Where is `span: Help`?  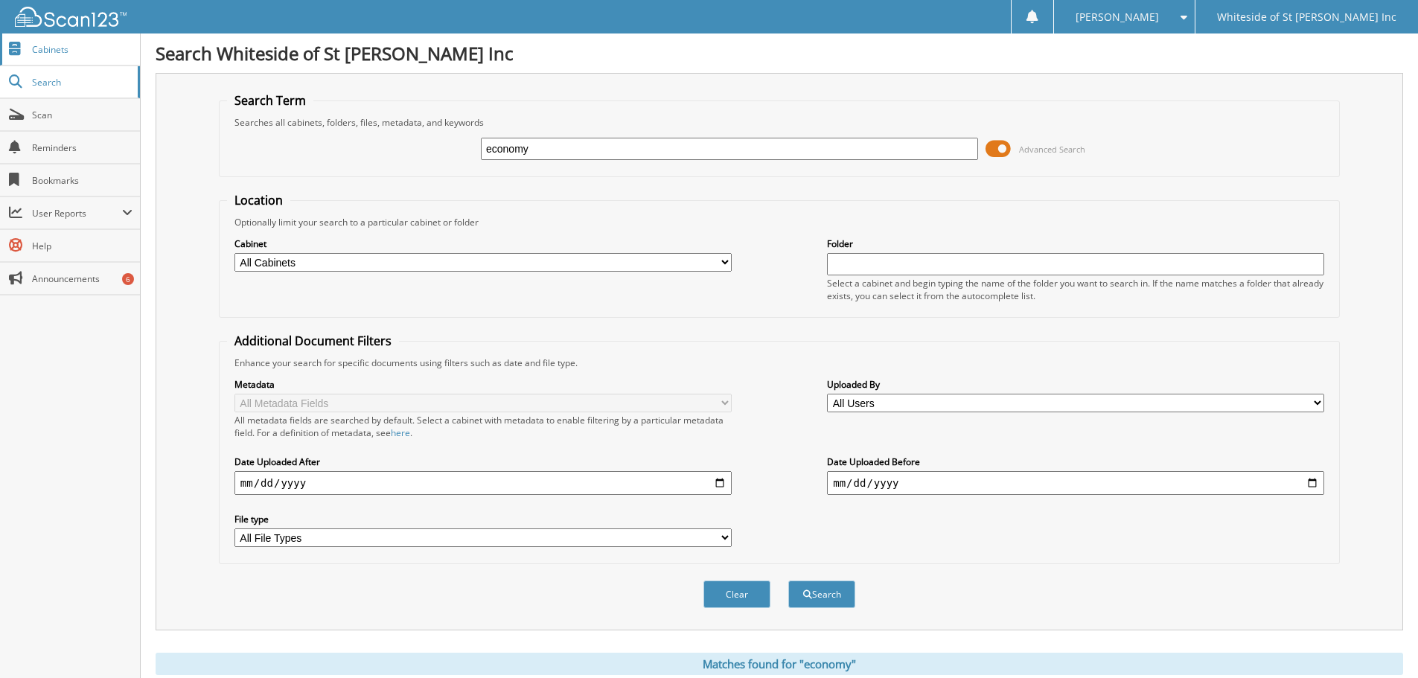
span: Help is located at coordinates (82, 246).